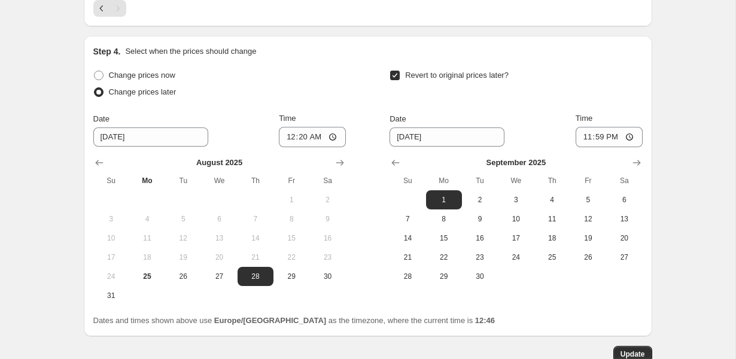 This screenshot has height=359, width=736. What do you see at coordinates (256, 219) in the screenshot?
I see `span: 7` at bounding box center [256, 219].